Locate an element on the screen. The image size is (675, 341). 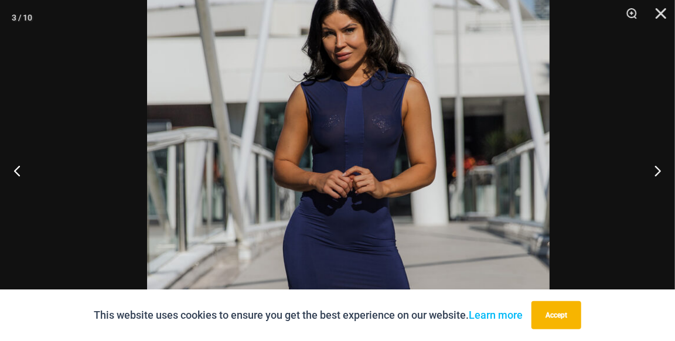
a: Learn more is located at coordinates (496, 315).